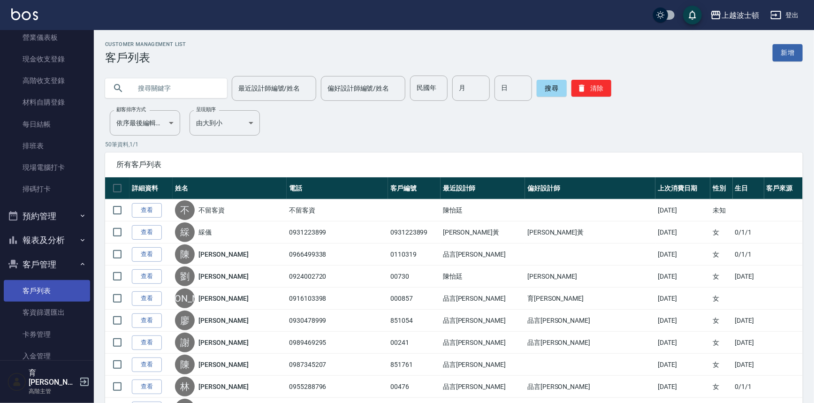 The height and width of the screenshot is (403, 814). I want to click on th: 電話, so click(337, 188).